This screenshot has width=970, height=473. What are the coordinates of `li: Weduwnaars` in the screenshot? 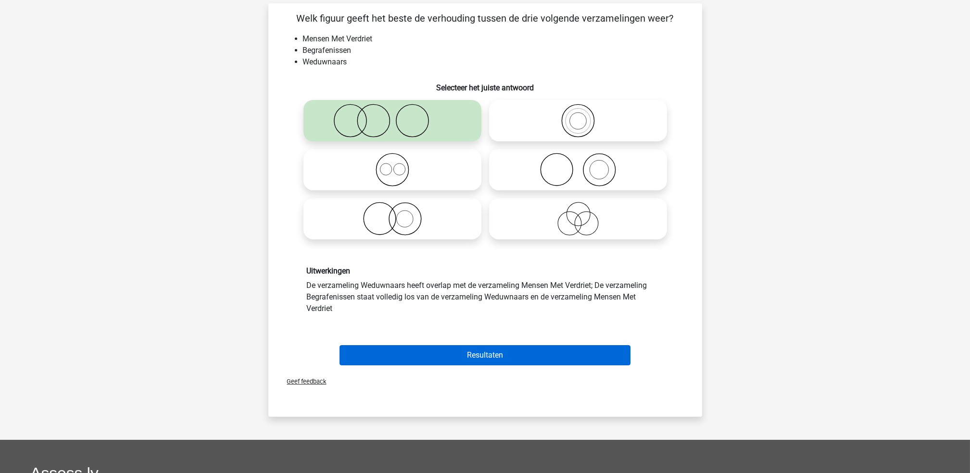 It's located at (495, 62).